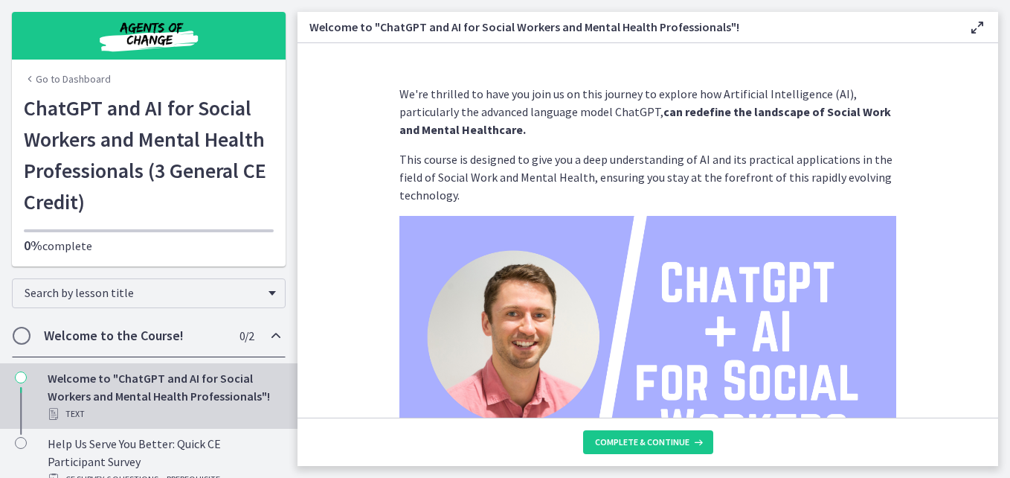 This screenshot has width=1010, height=478. Describe the element at coordinates (642, 442) in the screenshot. I see `span: Complete & continue` at that location.